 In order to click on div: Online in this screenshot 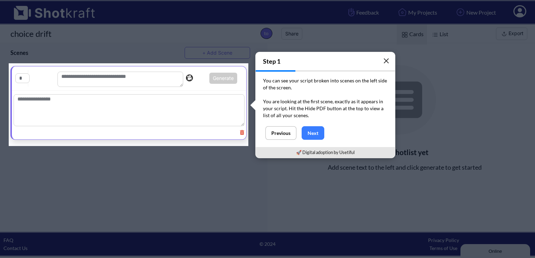, I will do `click(35, 8)`.